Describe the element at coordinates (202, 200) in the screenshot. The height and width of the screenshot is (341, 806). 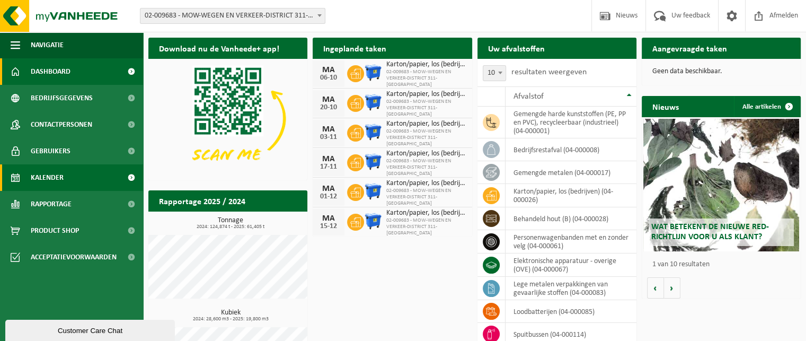
I see `h2: Rapportage 2025 / 2024` at that location.